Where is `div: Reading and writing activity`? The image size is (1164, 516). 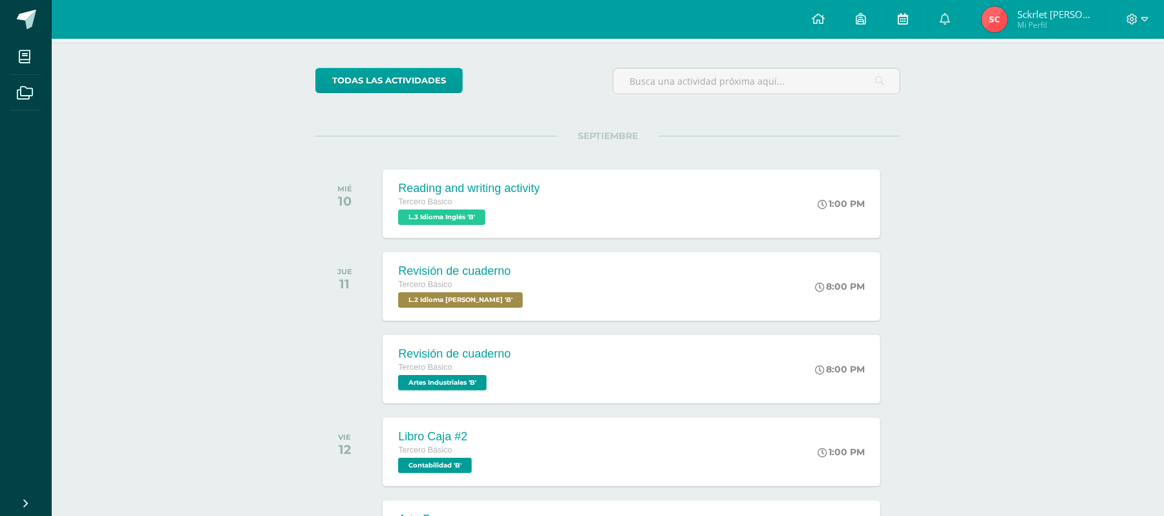 div: Reading and writing activity is located at coordinates (469, 188).